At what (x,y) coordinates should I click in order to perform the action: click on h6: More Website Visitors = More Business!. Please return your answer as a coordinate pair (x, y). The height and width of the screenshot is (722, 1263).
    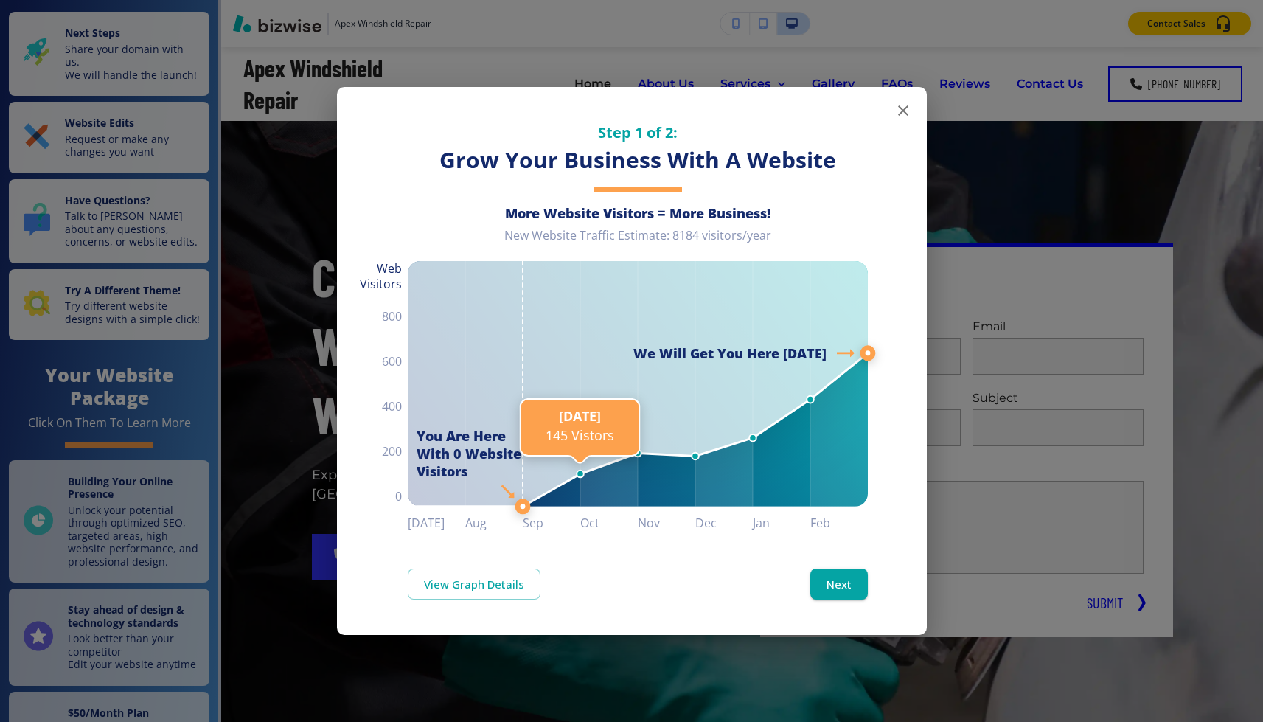
    Looking at the image, I should click on (638, 213).